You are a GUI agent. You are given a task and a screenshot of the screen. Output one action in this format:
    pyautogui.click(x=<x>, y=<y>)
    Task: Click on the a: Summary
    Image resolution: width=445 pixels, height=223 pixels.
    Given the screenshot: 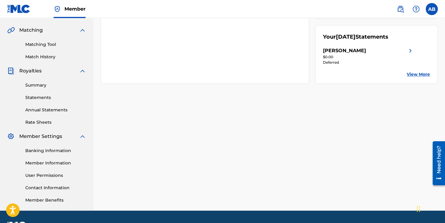 What is the action you would take?
    pyautogui.click(x=56, y=85)
    